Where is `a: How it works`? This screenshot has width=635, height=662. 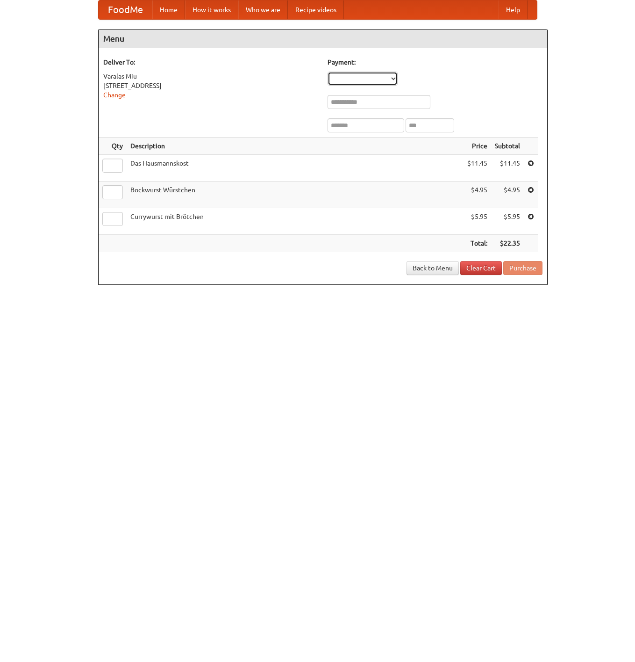 a: How it works is located at coordinates (212, 10).